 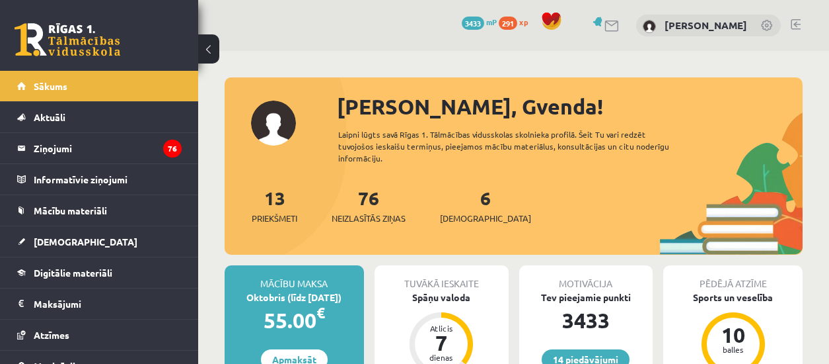 What do you see at coordinates (99, 86) in the screenshot?
I see `a: Sākums` at bounding box center [99, 86].